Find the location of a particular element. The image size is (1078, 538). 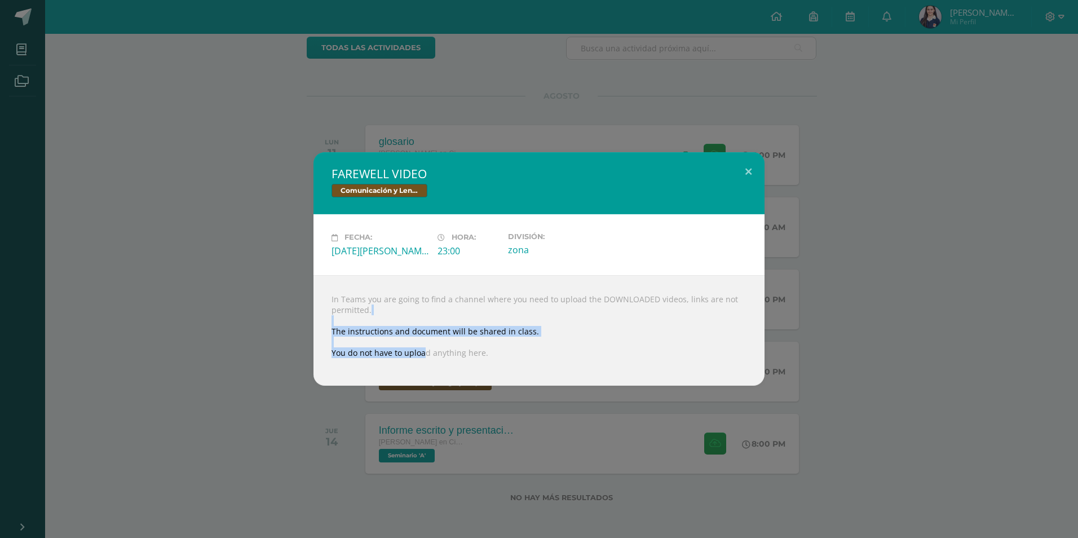

span: Fecha: is located at coordinates (358, 237).